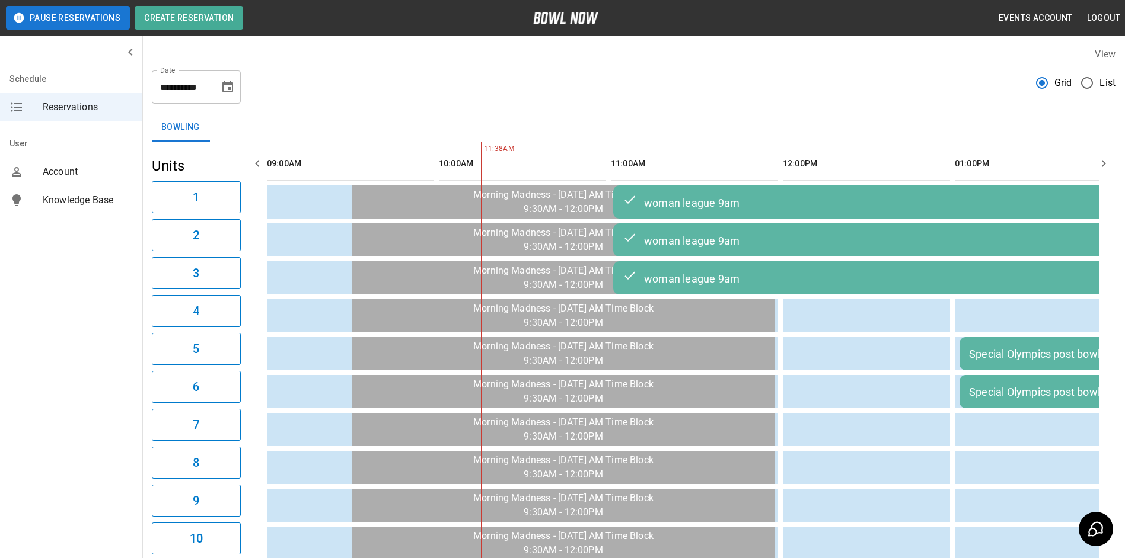 The height and width of the screenshot is (558, 1125). I want to click on span: Knowledge Base, so click(88, 200).